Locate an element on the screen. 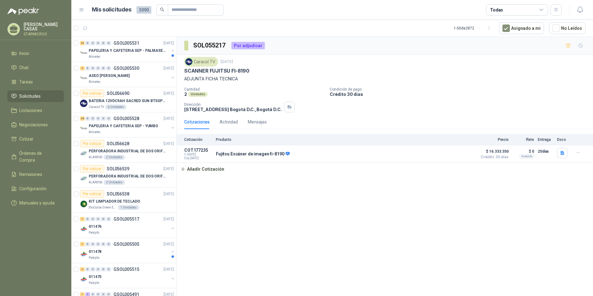  p: Entrega is located at coordinates (545, 140).